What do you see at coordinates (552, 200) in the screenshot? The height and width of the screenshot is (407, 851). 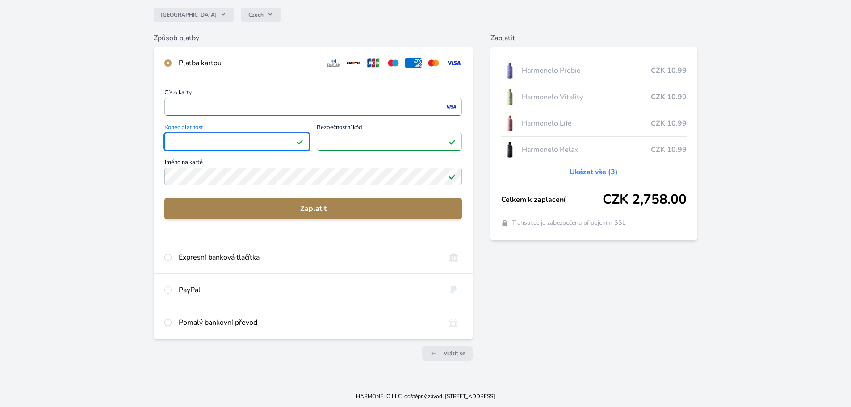 I see `span: Celkem k zaplacení` at bounding box center [552, 200].